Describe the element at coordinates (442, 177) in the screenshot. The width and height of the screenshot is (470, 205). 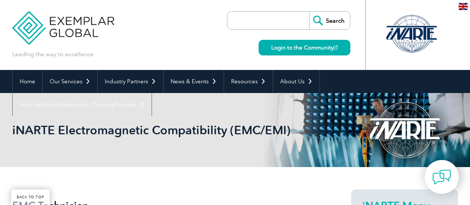
I see `img: contact-chat.png` at that location.